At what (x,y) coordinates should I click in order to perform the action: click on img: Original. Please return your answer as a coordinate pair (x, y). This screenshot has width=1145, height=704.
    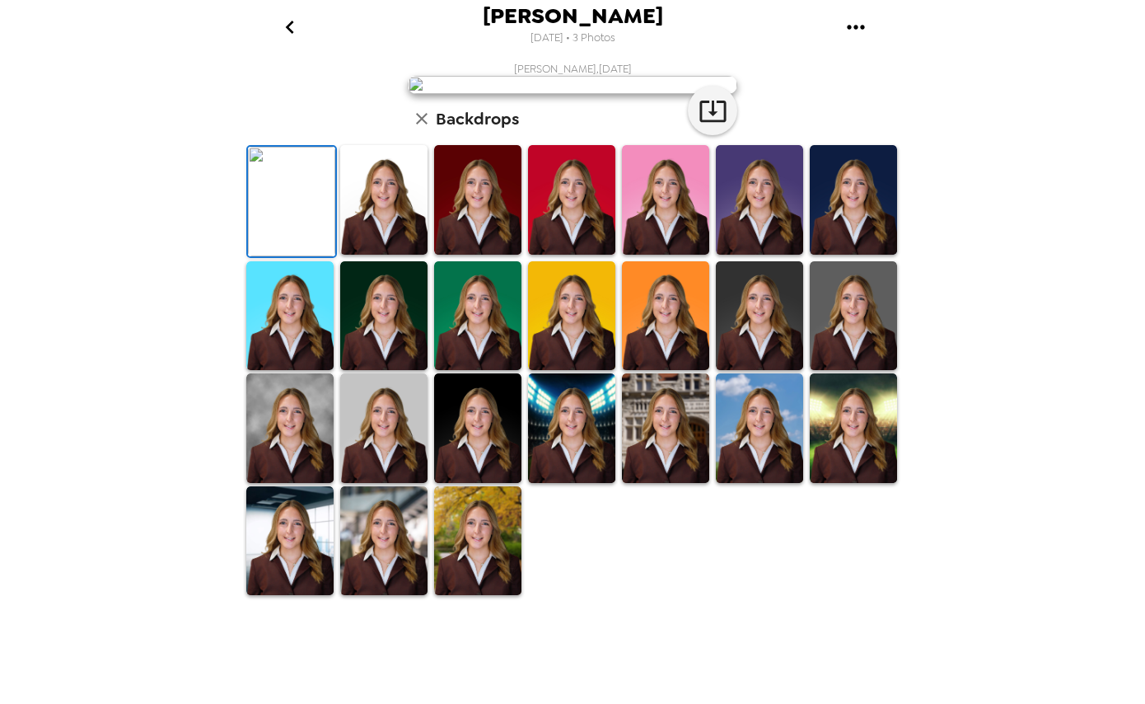
    Looking at the image, I should click on (292, 201).